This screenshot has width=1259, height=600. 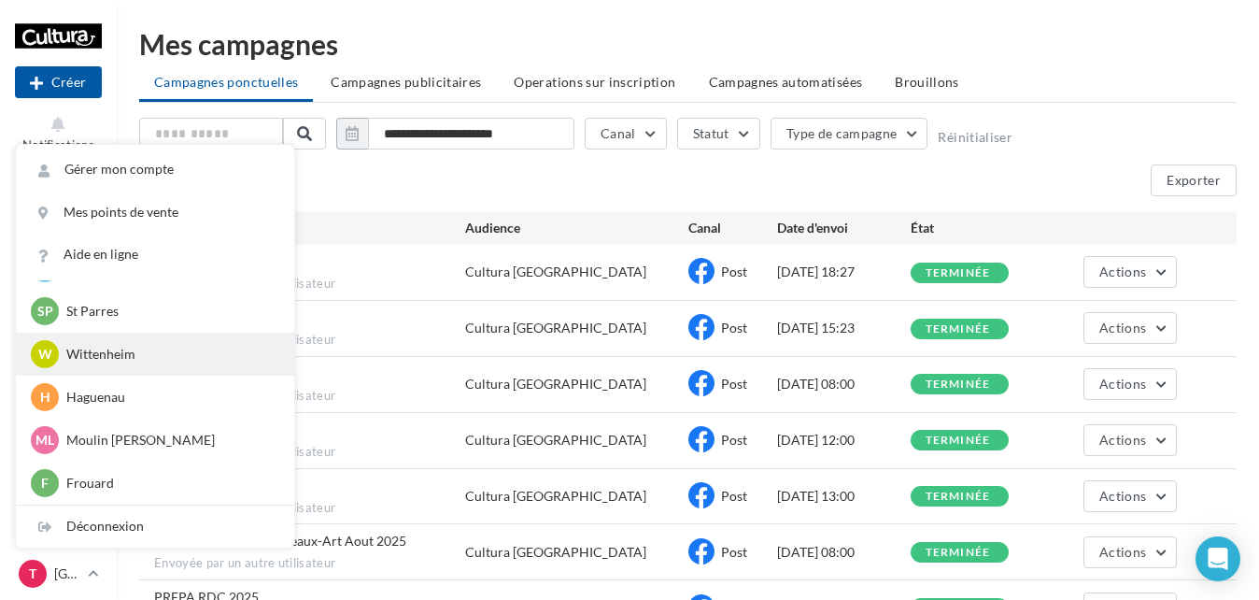 I want to click on div: Déconnexion, so click(x=155, y=526).